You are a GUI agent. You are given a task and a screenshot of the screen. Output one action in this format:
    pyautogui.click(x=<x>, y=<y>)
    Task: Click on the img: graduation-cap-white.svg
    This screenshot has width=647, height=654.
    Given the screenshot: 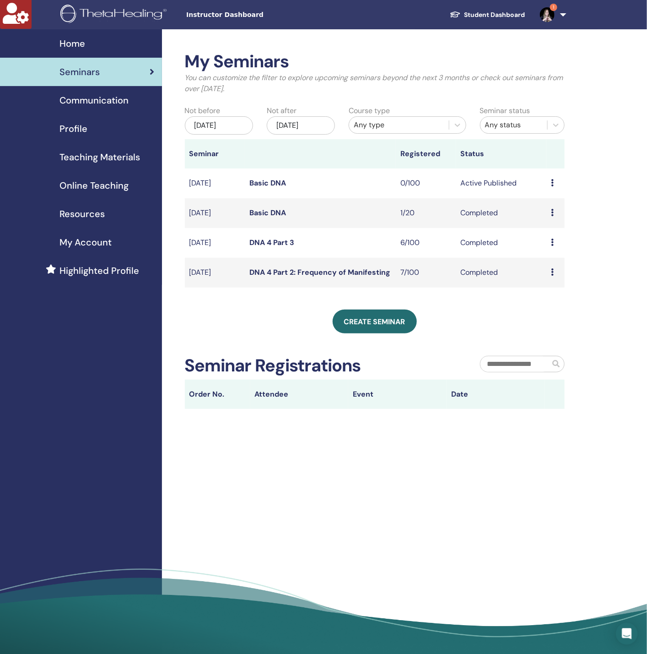 What is the action you would take?
    pyautogui.click(x=456, y=14)
    